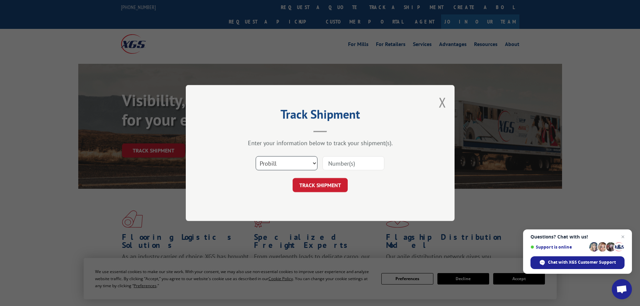 The height and width of the screenshot is (306, 640). Describe the element at coordinates (443, 102) in the screenshot. I see `button: Close modal` at that location.